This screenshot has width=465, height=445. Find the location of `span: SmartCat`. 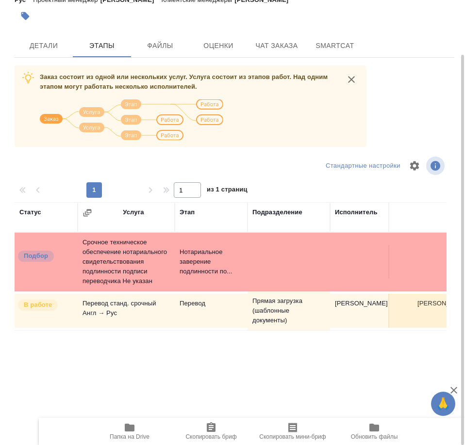

span: SmartCat is located at coordinates (335, 46).